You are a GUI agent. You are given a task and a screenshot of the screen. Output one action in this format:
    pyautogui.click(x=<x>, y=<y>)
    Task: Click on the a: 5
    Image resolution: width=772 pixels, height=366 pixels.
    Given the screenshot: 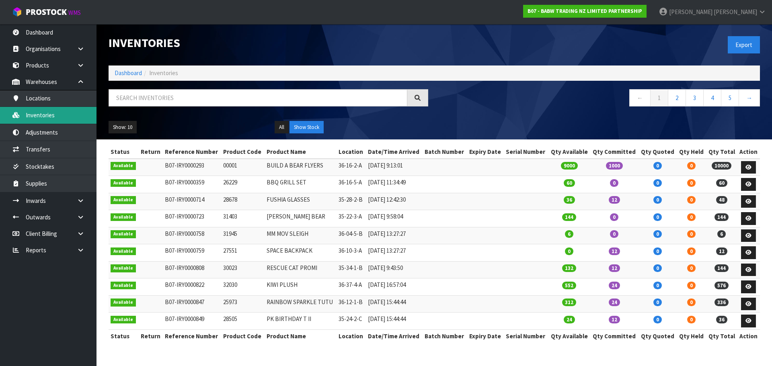 What is the action you would take?
    pyautogui.click(x=730, y=98)
    